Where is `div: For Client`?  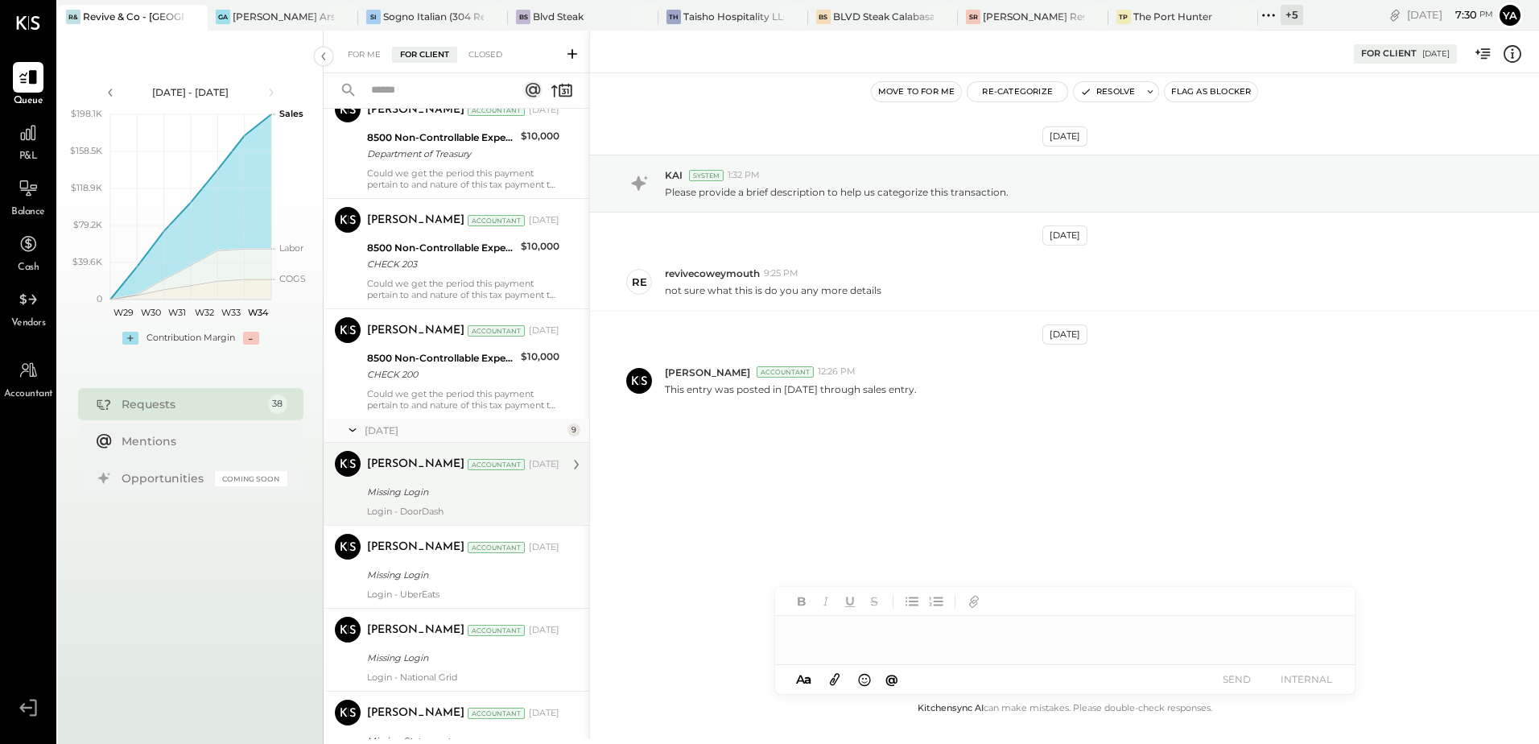 div: For Client is located at coordinates (1388, 54).